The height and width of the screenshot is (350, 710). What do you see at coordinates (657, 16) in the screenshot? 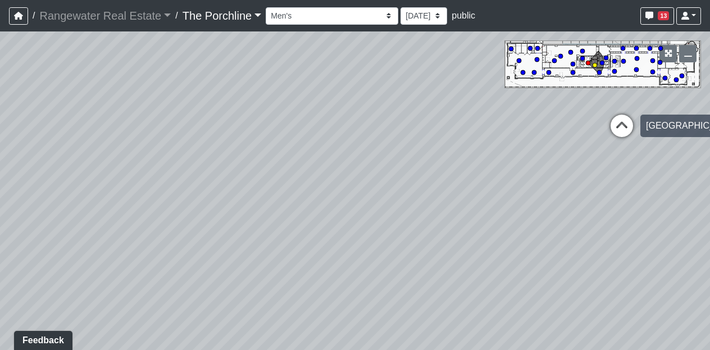
I see `button: 13` at bounding box center [657, 16].